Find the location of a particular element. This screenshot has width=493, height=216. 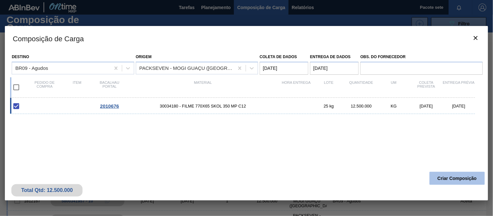

font: BR09 - Agudos is located at coordinates (32, 68).